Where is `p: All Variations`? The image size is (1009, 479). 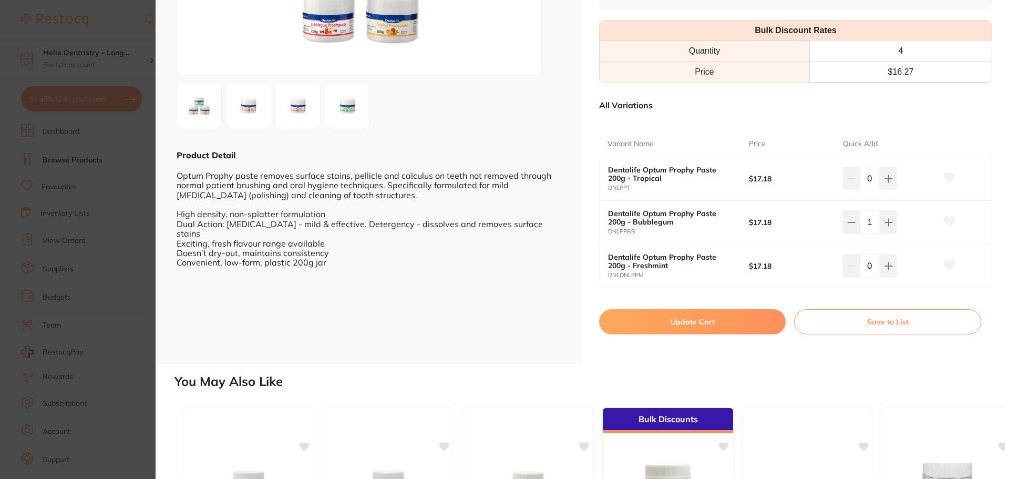
p: All Variations is located at coordinates (626, 105).